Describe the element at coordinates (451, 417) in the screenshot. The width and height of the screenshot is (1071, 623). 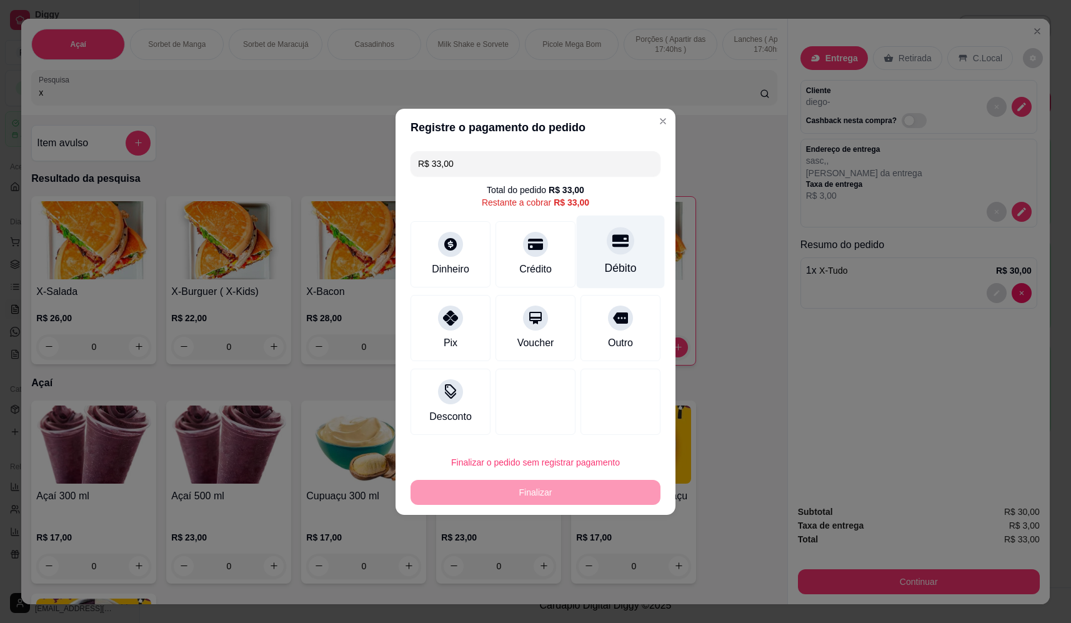
I see `div: Desconto` at that location.